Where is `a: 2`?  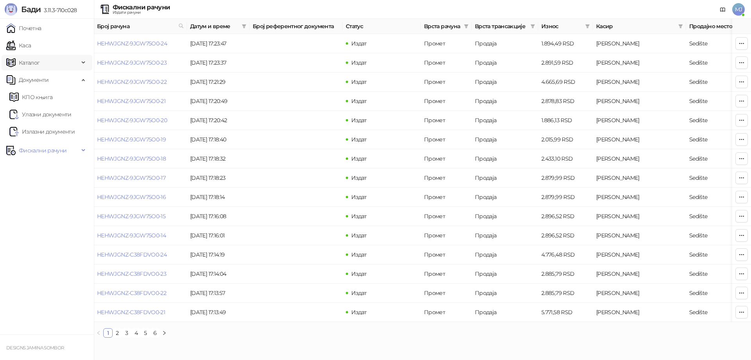 a: 2 is located at coordinates (117, 333).